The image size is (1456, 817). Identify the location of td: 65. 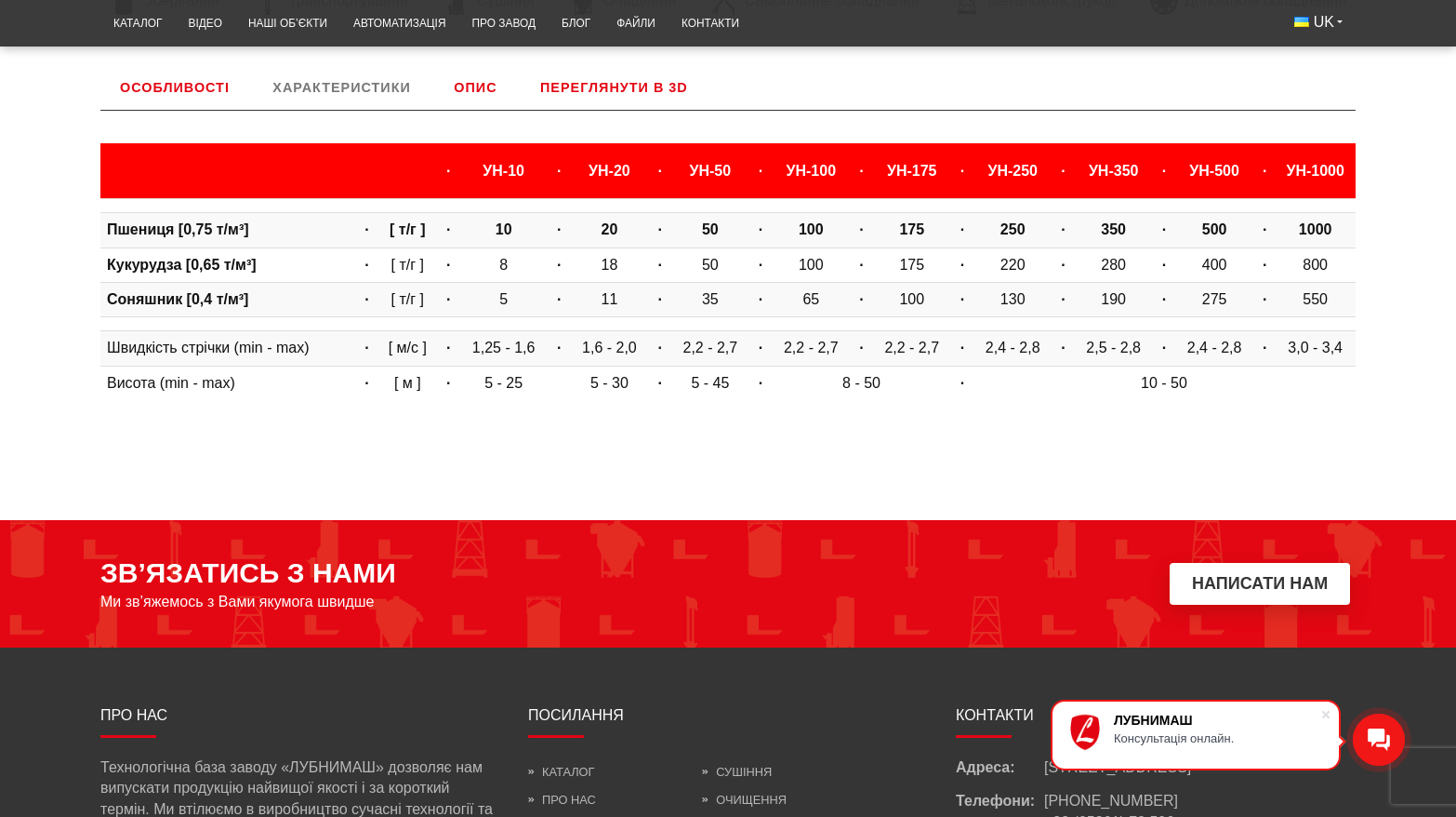
(811, 300).